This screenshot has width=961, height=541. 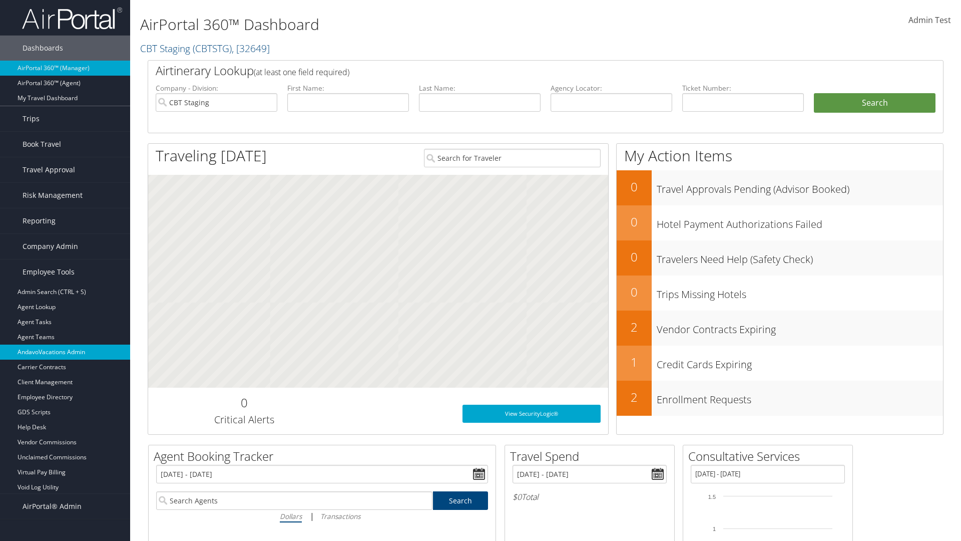 What do you see at coordinates (301, 72) in the screenshot?
I see `span: (at least one field required)` at bounding box center [301, 72].